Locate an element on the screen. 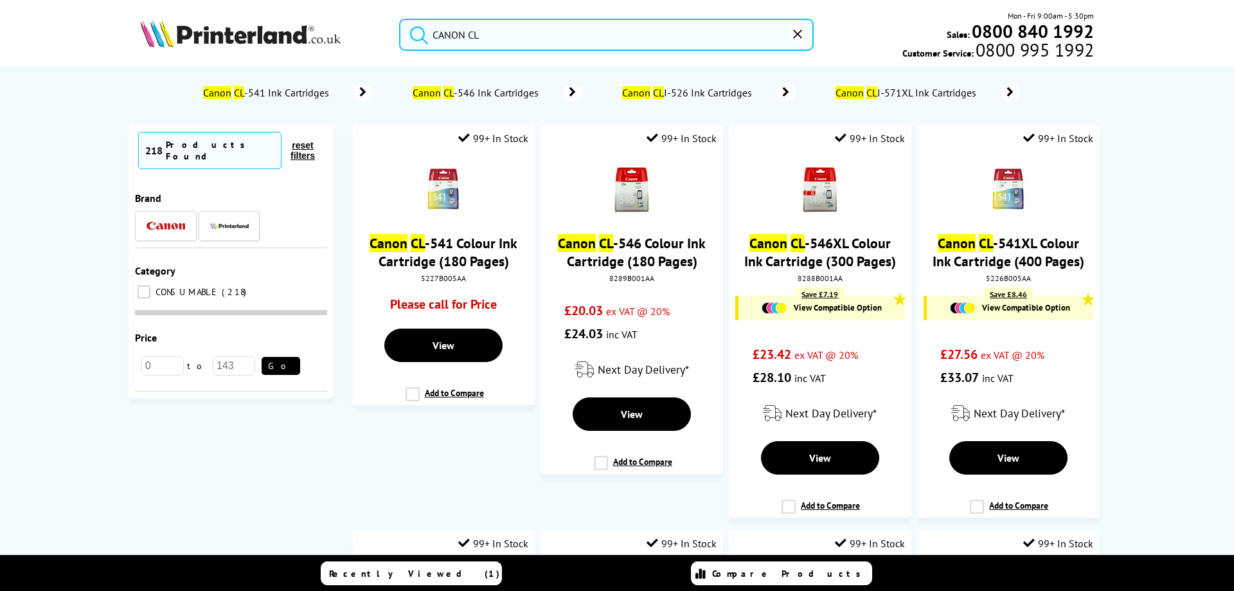 The height and width of the screenshot is (591, 1234). a: View Compatible Option is located at coordinates (1010, 308).